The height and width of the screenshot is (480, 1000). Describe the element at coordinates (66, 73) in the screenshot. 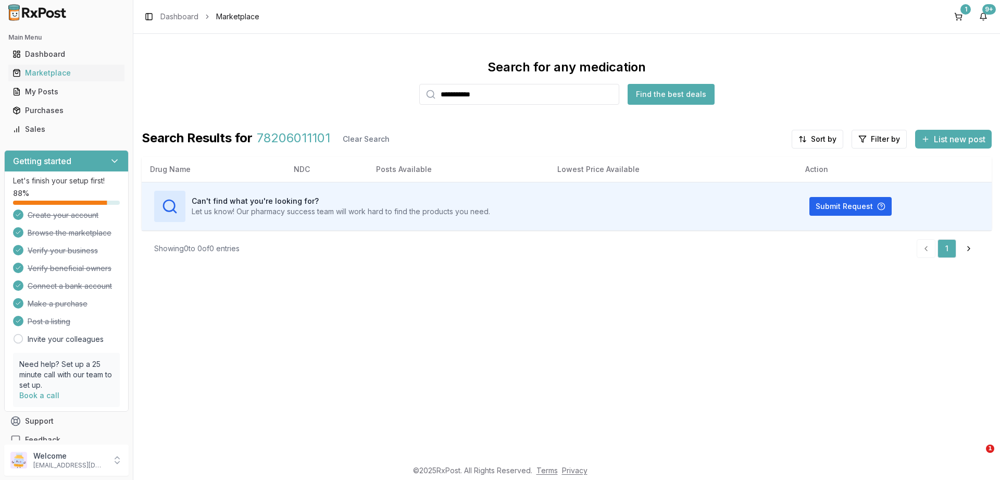

I see `a: Marketplace` at that location.